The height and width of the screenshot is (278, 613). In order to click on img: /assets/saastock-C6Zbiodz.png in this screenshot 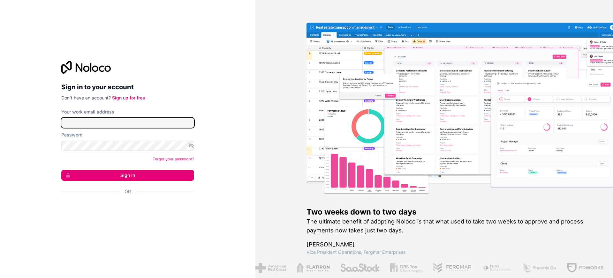, I will do `click(359, 268)`.